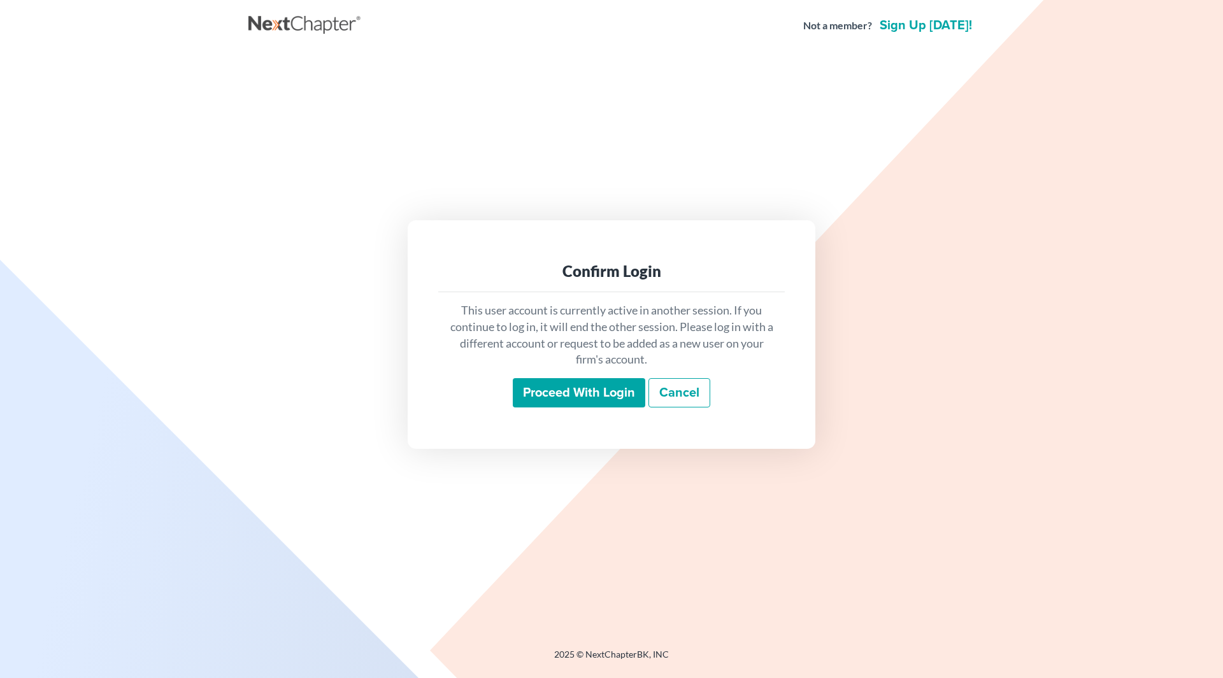 The height and width of the screenshot is (678, 1223). I want to click on strong: Not a member?, so click(838, 25).